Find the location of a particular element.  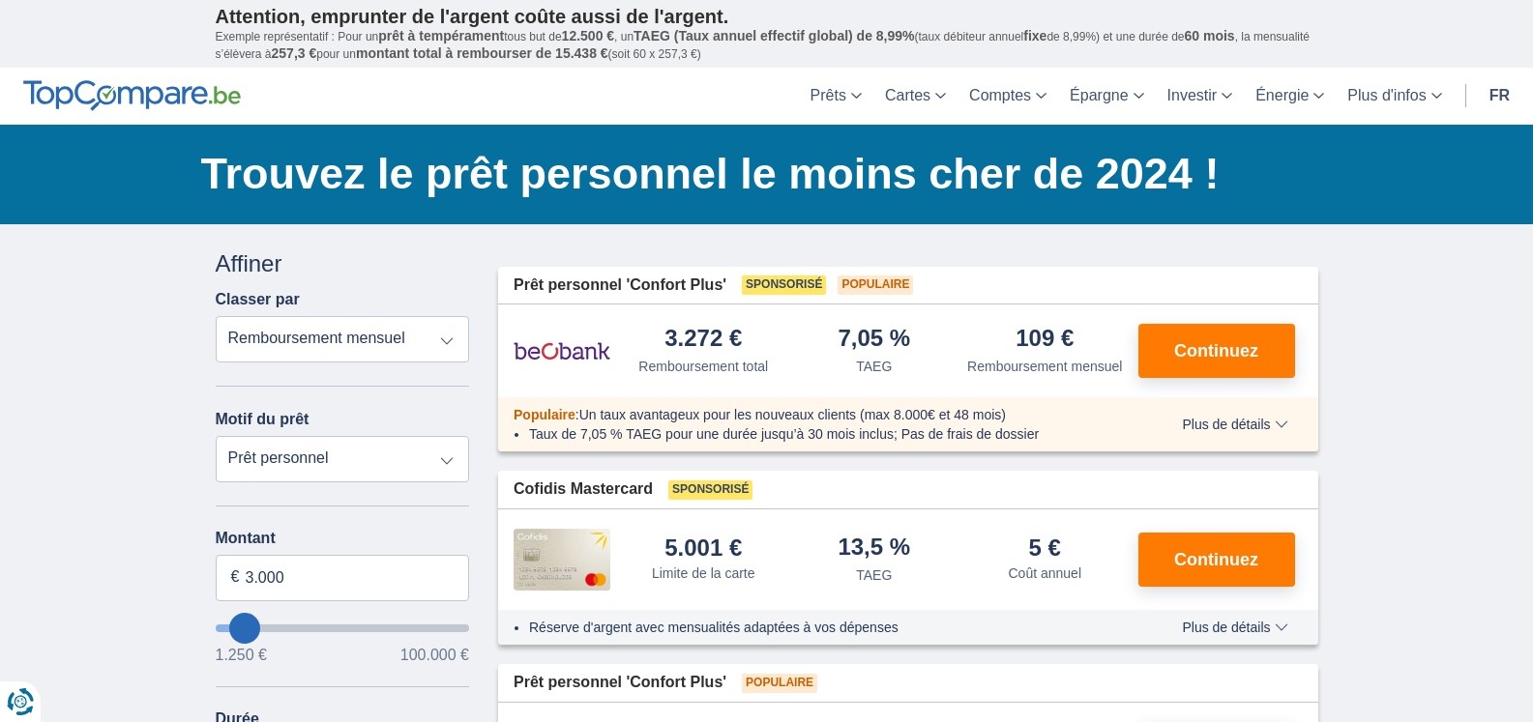

span: 257,3 € is located at coordinates (294, 53).